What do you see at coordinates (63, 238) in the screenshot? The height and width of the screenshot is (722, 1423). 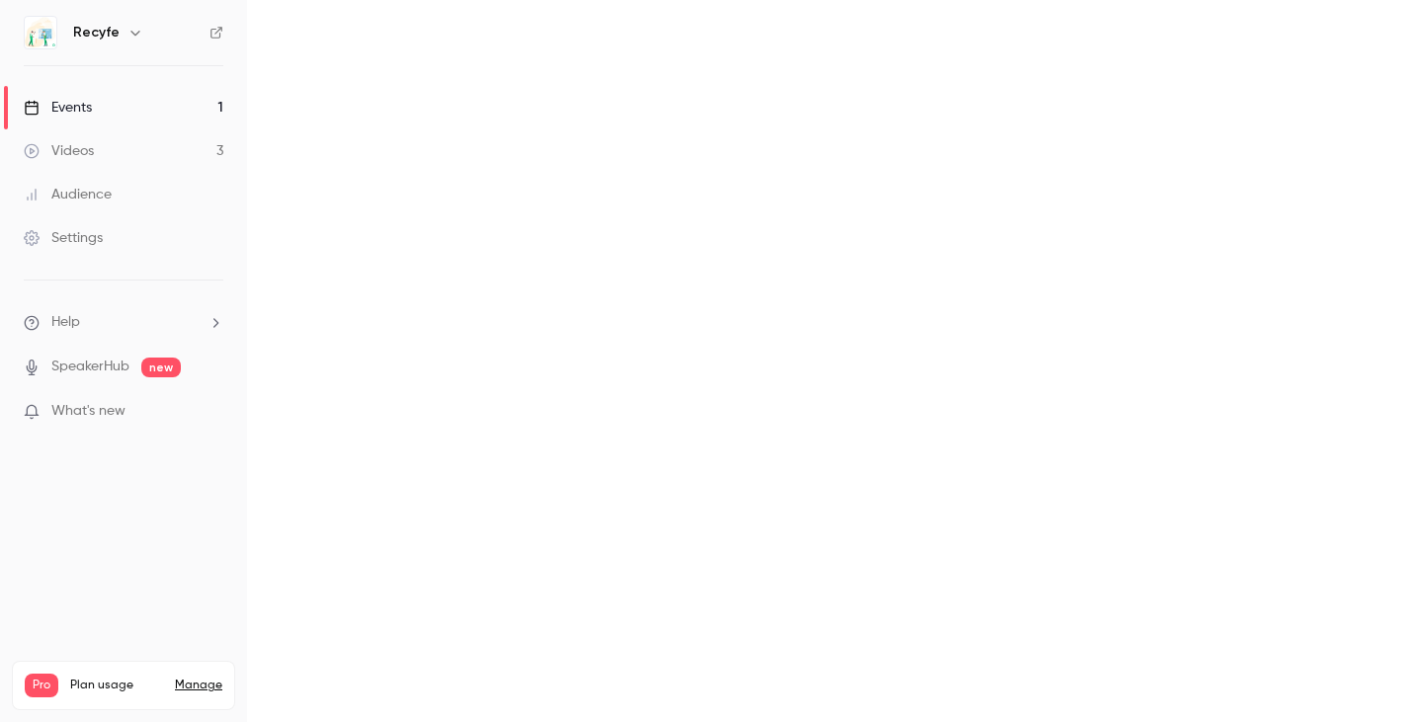 I see `div: Settings` at bounding box center [63, 238].